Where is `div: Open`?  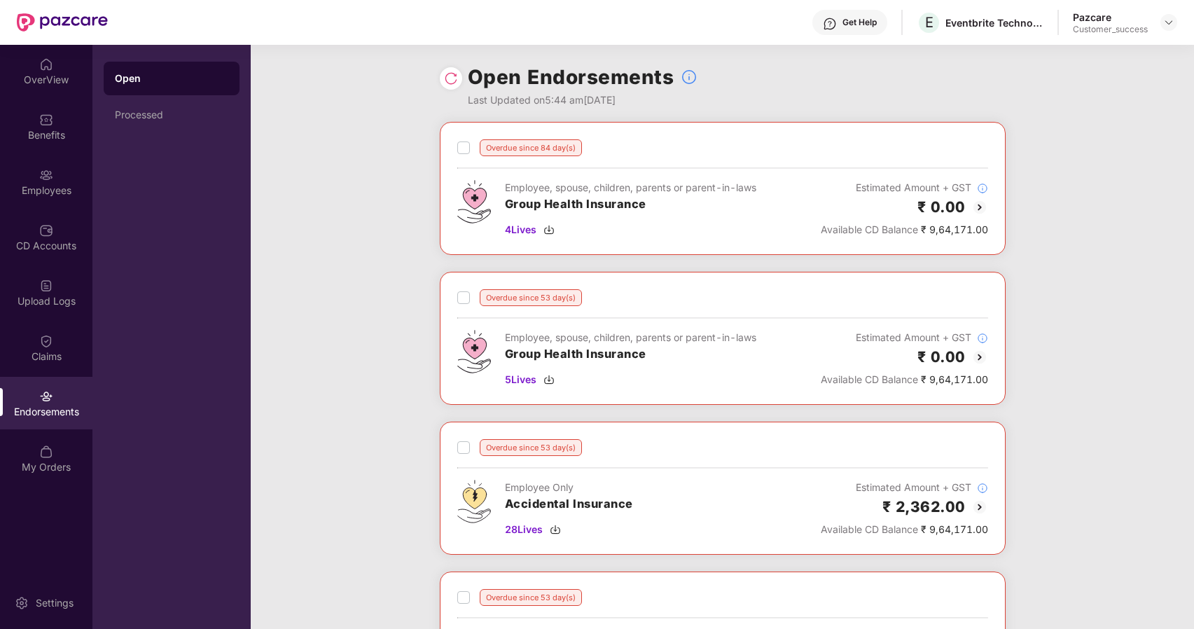 div: Open is located at coordinates (172, 78).